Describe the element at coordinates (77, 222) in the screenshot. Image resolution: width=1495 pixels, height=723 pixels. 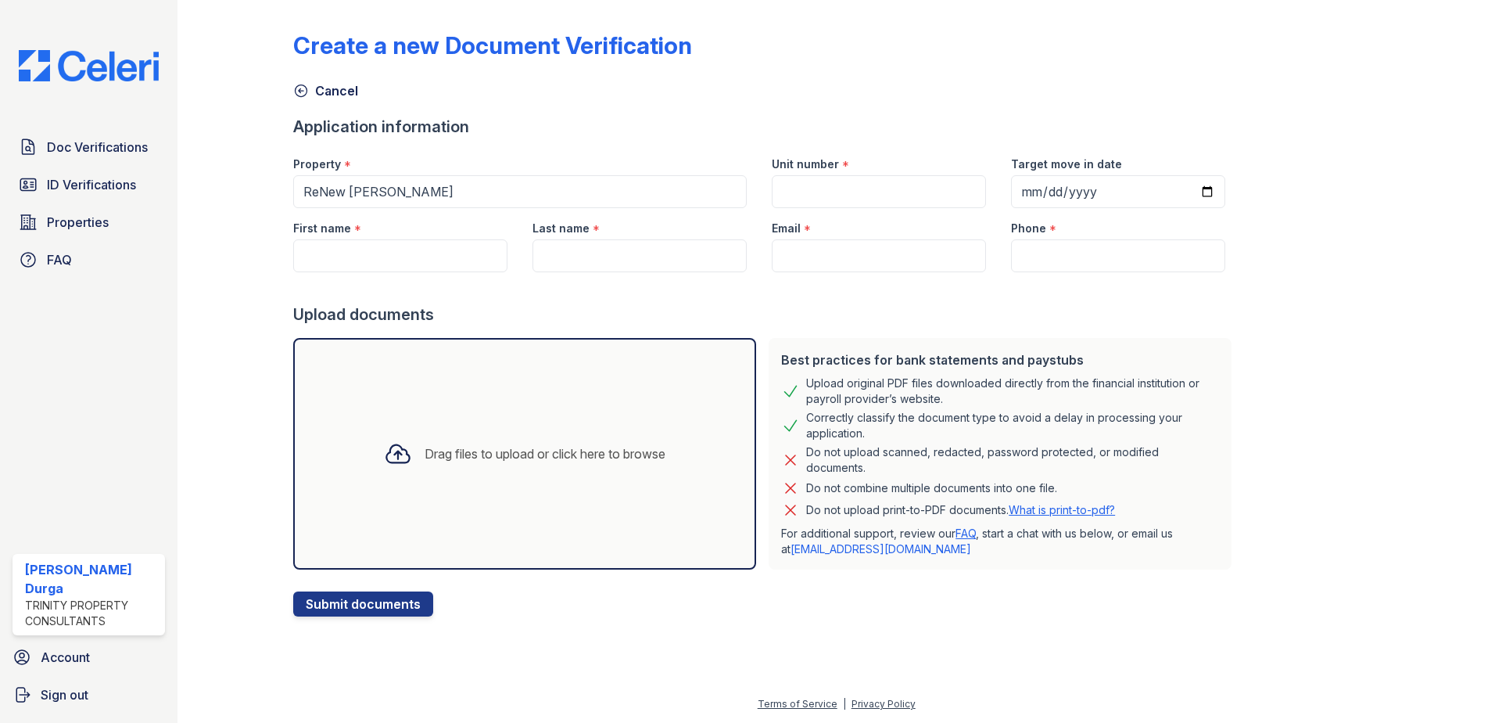
I see `span: Properties` at that location.